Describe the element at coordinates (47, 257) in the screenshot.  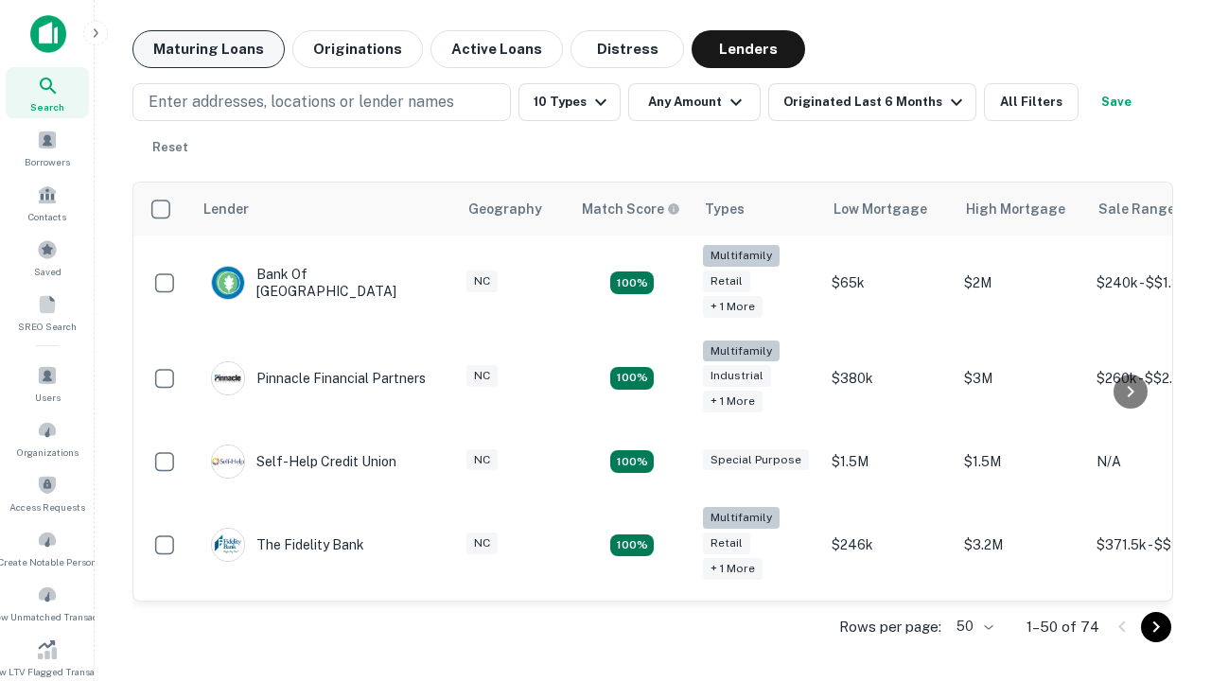
I see `div: Saved` at that location.